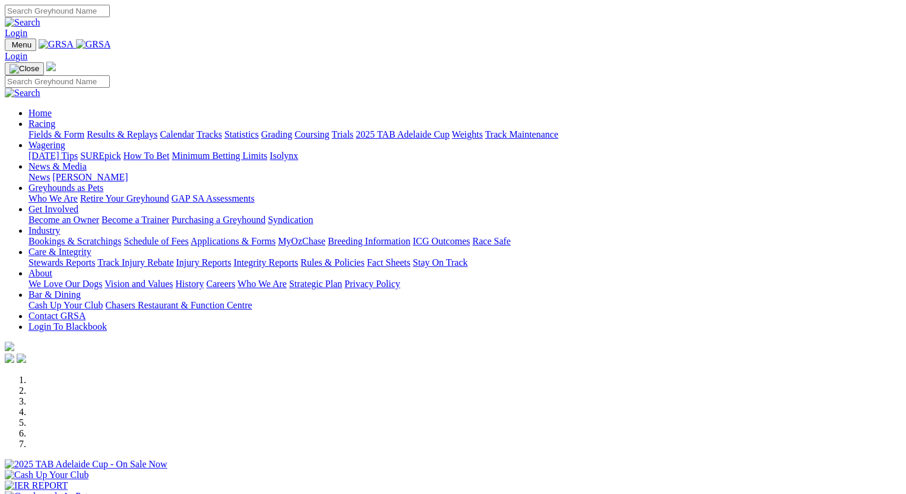 The width and height of the screenshot is (906, 494). I want to click on a: Careers, so click(220, 284).